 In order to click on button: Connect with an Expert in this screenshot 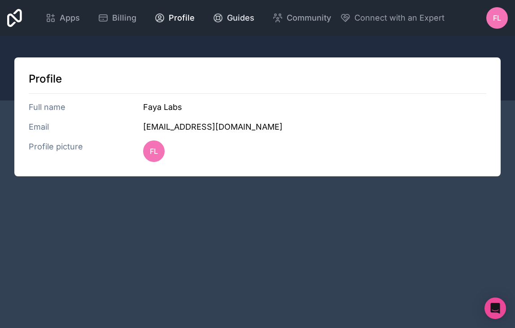, I will do `click(392, 18)`.